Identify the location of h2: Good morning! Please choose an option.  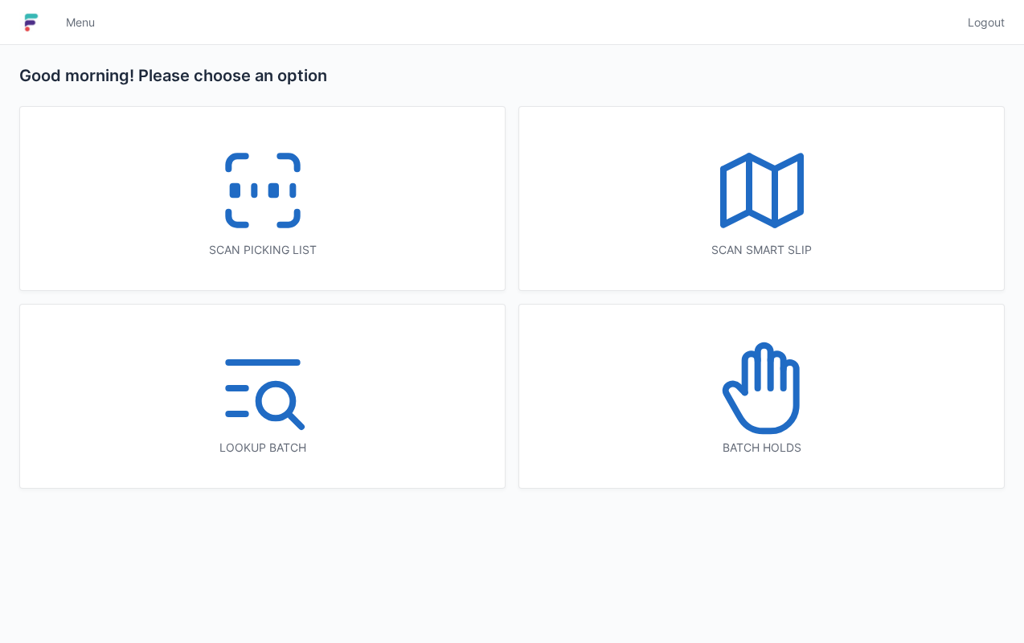
(512, 76).